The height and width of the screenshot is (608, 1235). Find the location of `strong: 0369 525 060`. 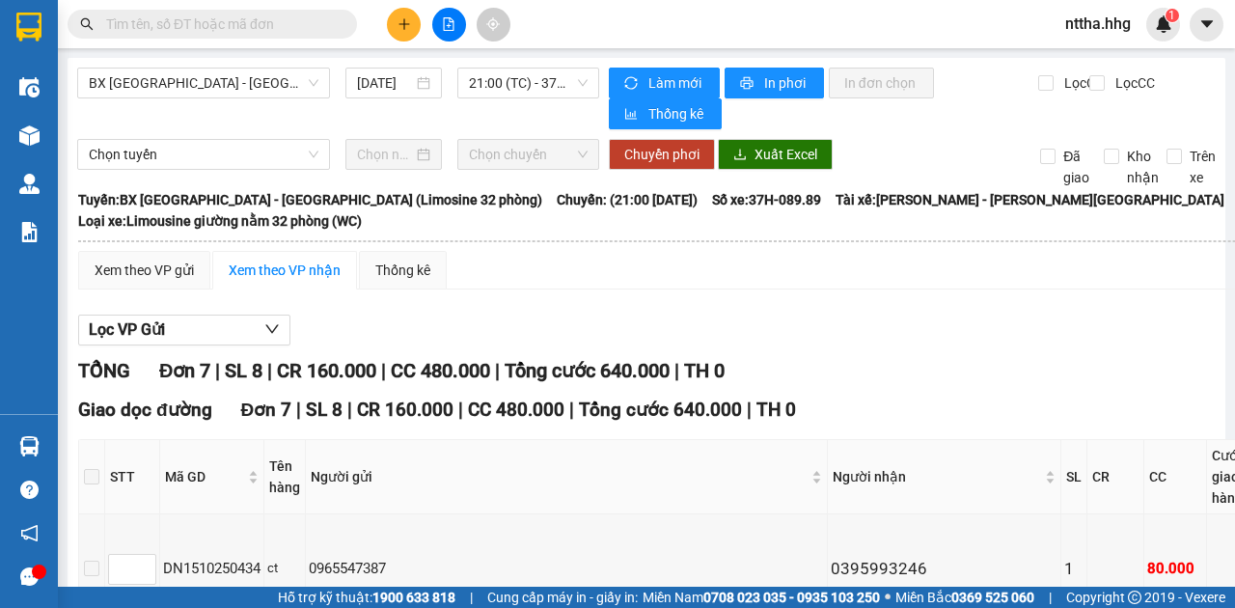

strong: 0369 525 060 is located at coordinates (993, 597).